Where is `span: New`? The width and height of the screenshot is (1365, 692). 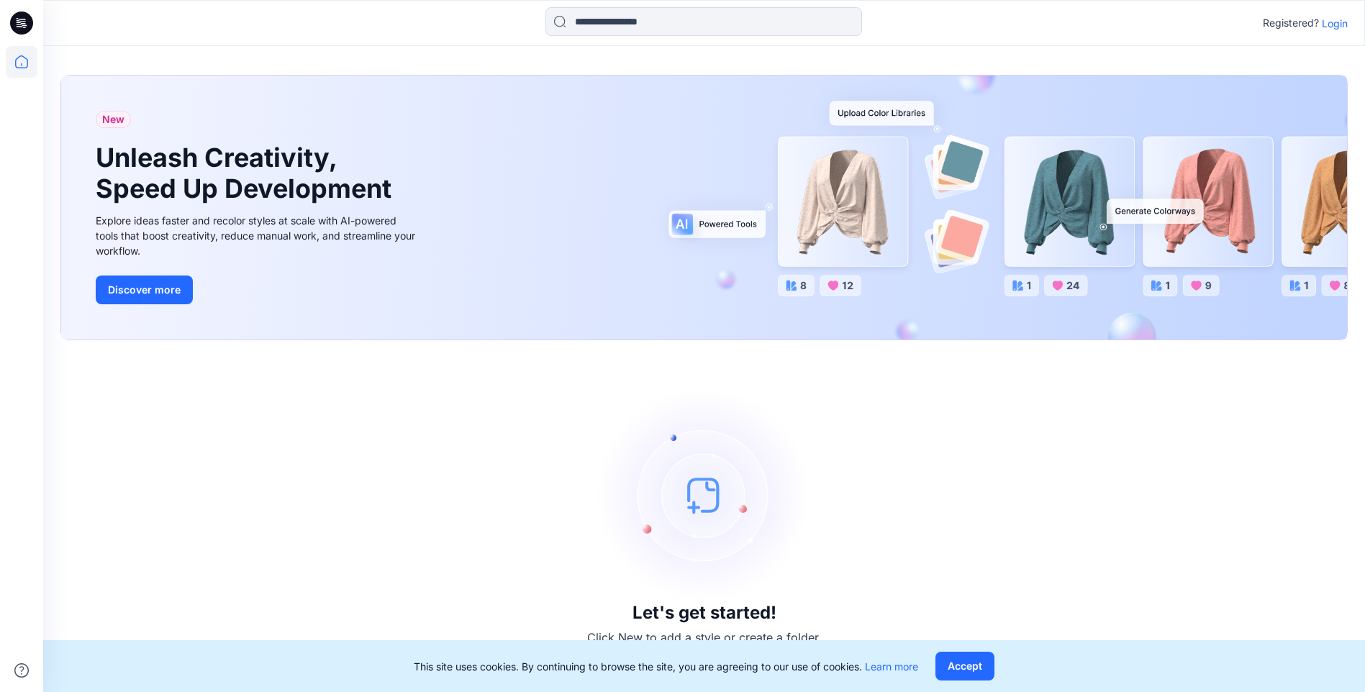 span: New is located at coordinates (113, 119).